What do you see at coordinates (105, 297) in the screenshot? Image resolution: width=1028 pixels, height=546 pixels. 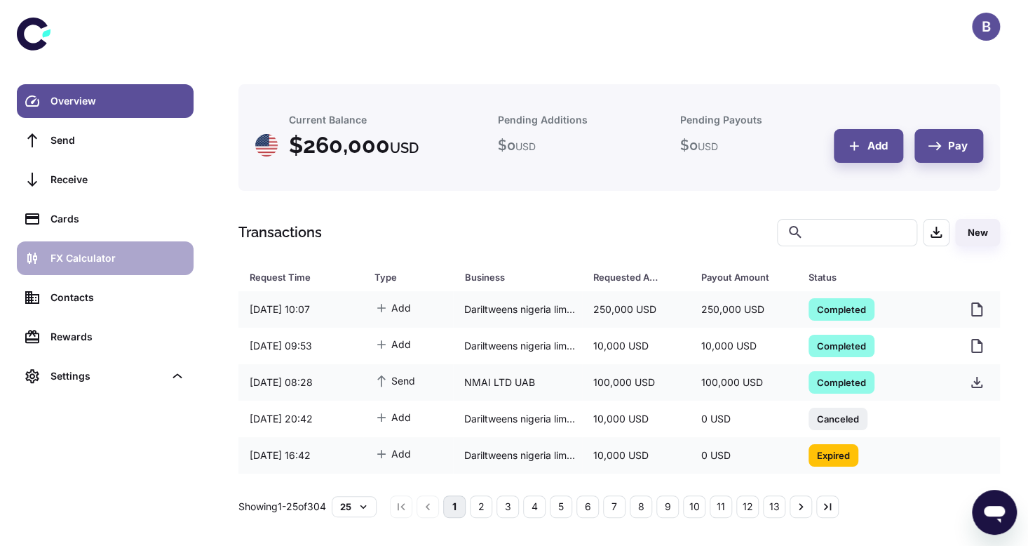 I see `a: Contacts` at bounding box center [105, 297].